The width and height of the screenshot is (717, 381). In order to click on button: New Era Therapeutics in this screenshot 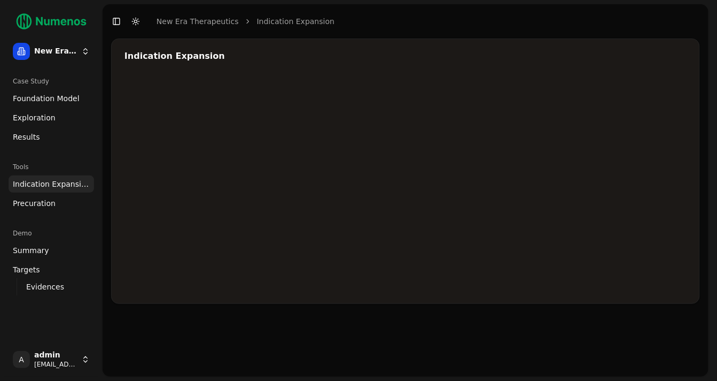, I will do `click(51, 51)`.